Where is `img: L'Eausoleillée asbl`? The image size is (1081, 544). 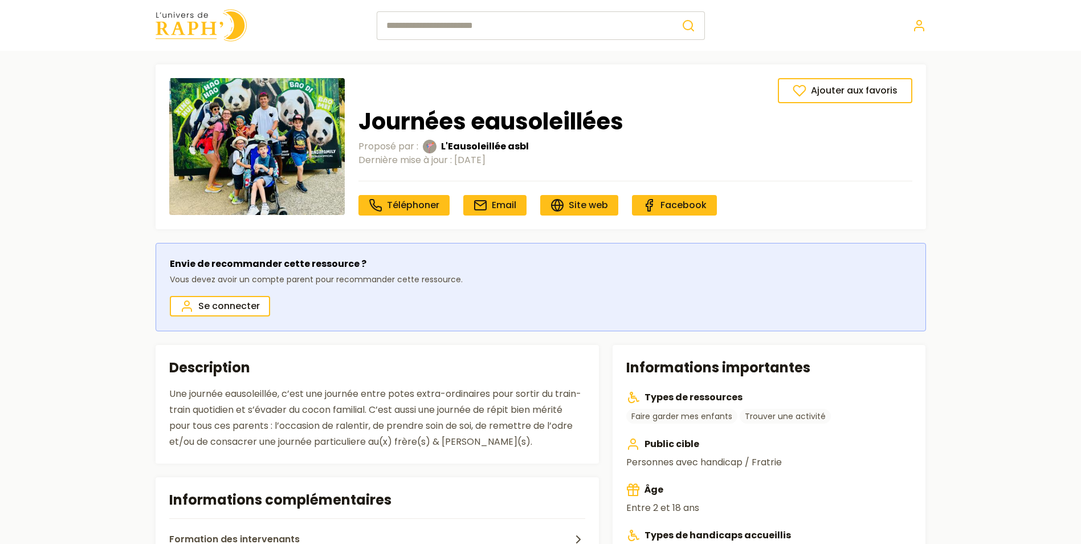 img: L'Eausoleillée asbl is located at coordinates (430, 146).